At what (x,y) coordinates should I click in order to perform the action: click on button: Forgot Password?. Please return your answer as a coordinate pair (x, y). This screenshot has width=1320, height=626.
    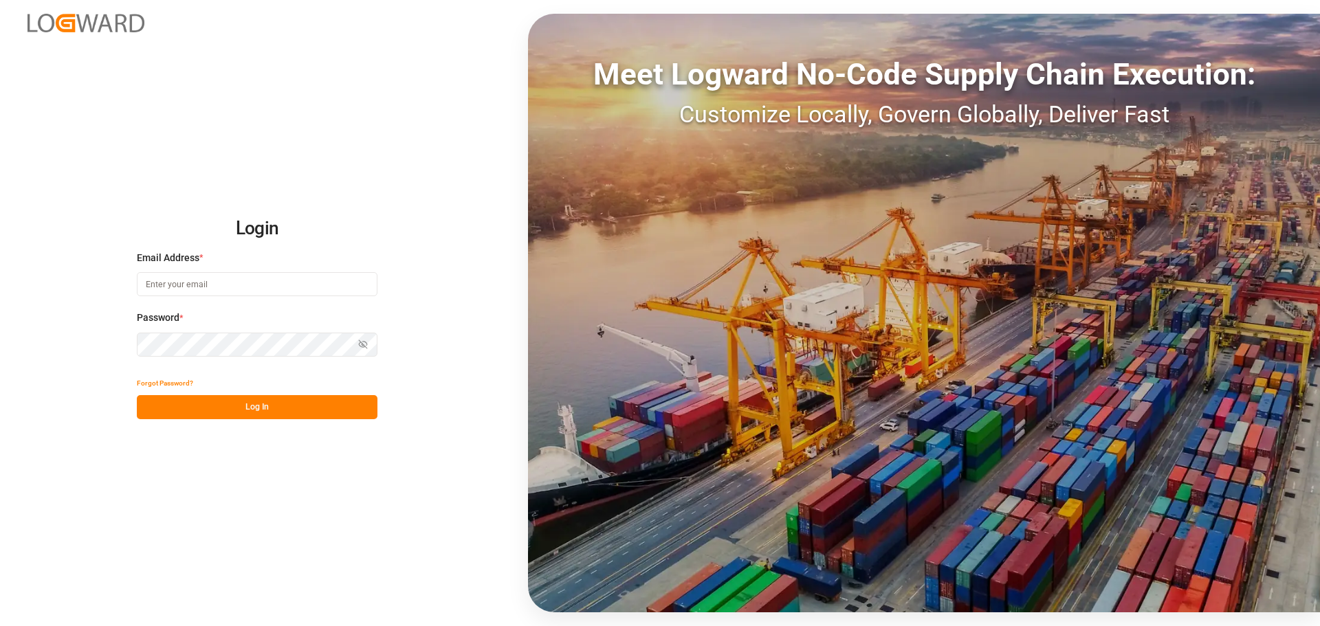
    Looking at the image, I should click on (165, 383).